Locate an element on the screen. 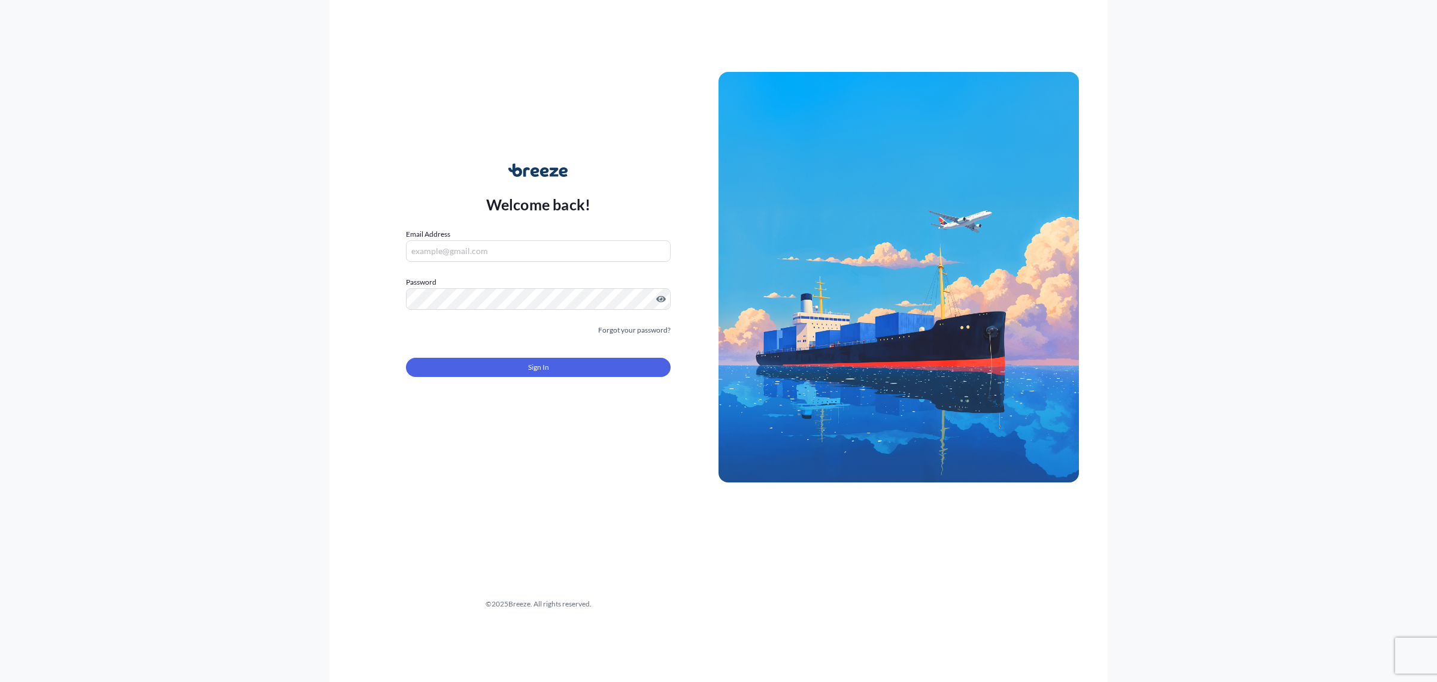  input: example@gmail.com is located at coordinates (538, 251).